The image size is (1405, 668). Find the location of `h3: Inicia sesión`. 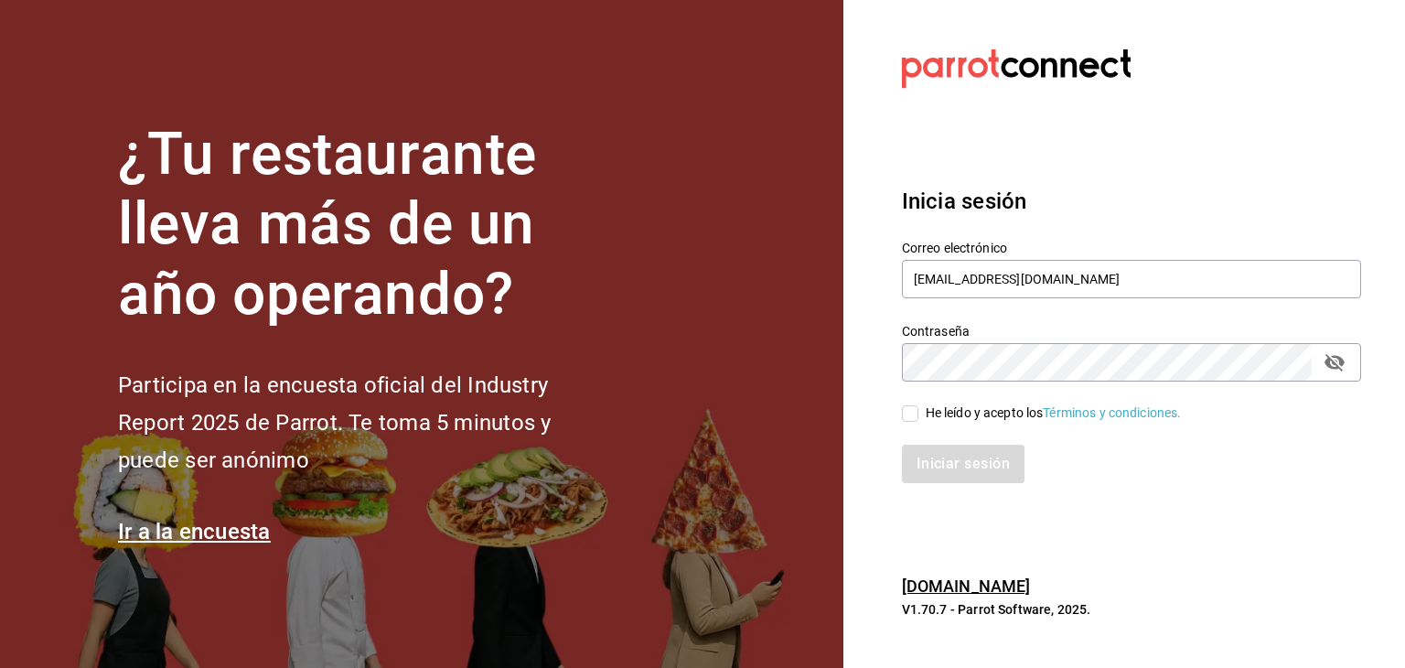

h3: Inicia sesión is located at coordinates (1131, 201).